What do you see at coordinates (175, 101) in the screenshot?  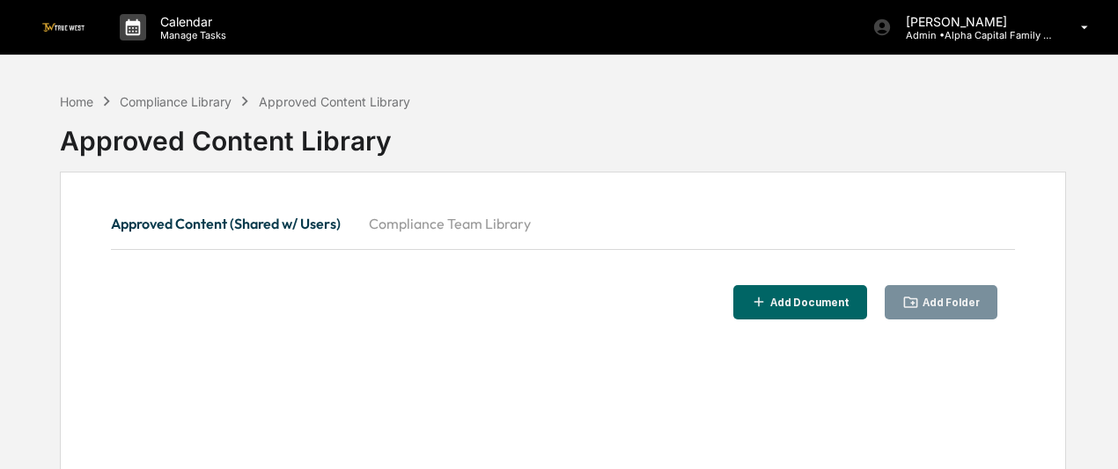 I see `div: Compliance Library` at bounding box center [175, 101].